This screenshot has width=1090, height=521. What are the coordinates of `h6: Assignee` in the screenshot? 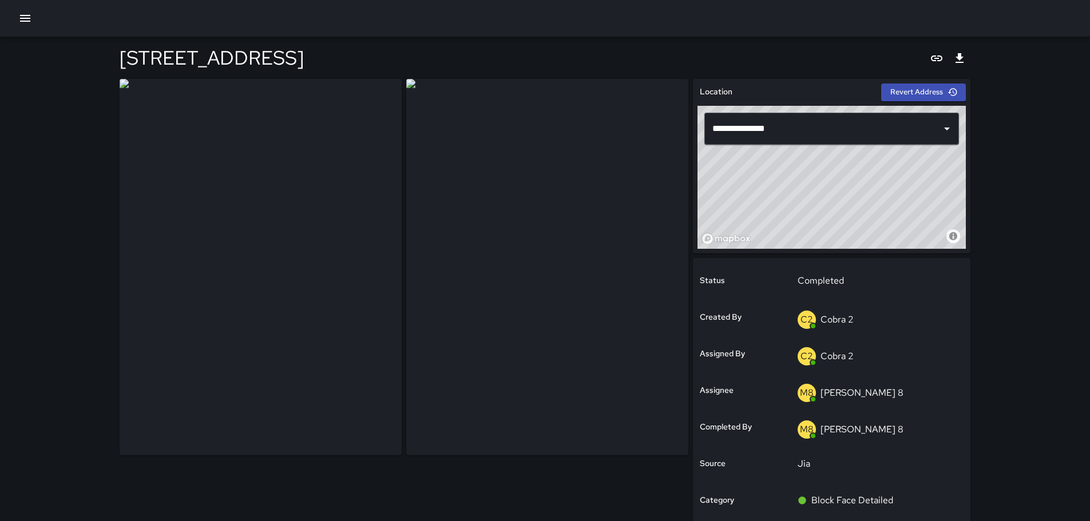 It's located at (716, 391).